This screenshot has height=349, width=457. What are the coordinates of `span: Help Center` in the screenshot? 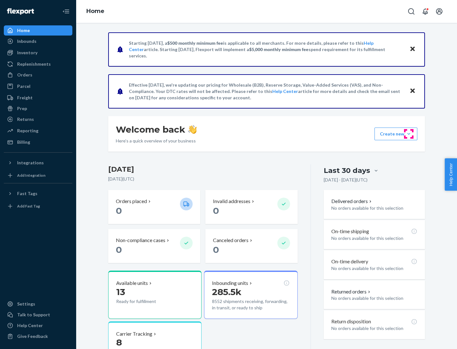 It's located at (451, 174).